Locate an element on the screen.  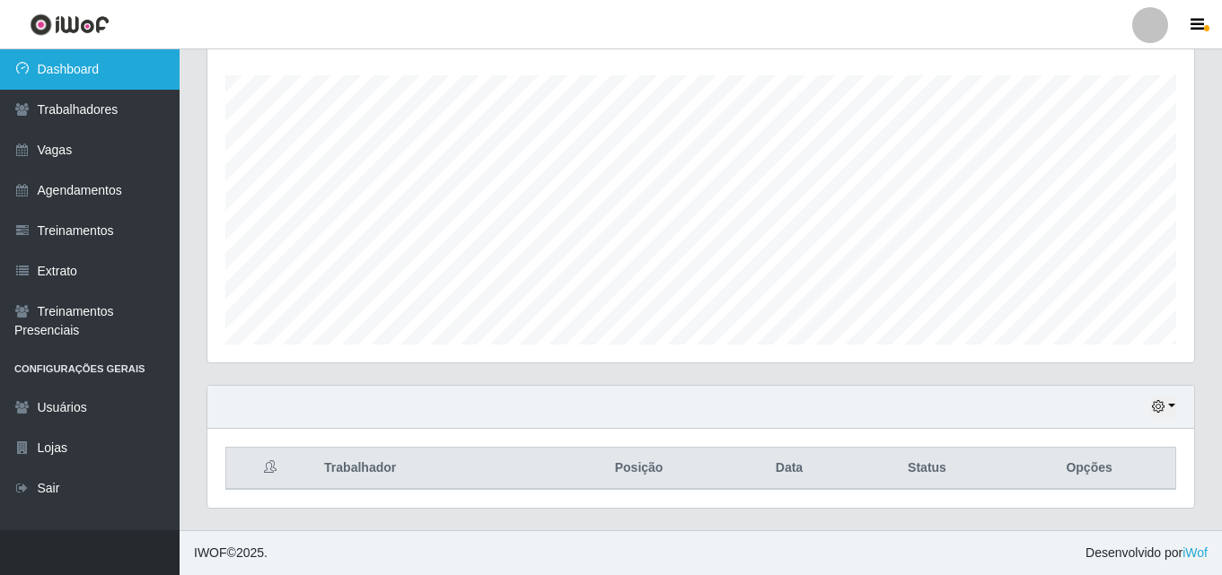
th: Posição is located at coordinates (638, 469).